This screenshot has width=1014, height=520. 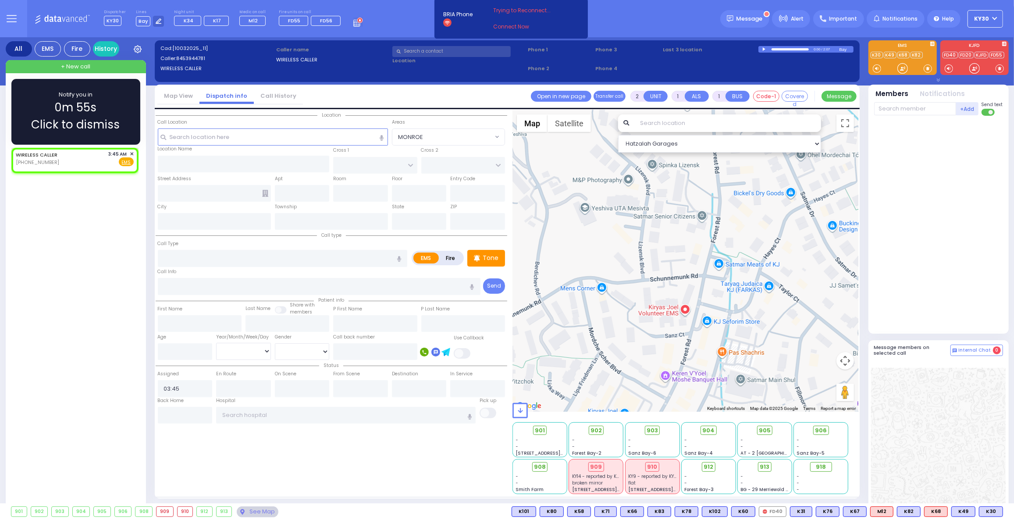 What do you see at coordinates (190, 48) in the screenshot?
I see `span: [10032025_11]` at bounding box center [190, 48].